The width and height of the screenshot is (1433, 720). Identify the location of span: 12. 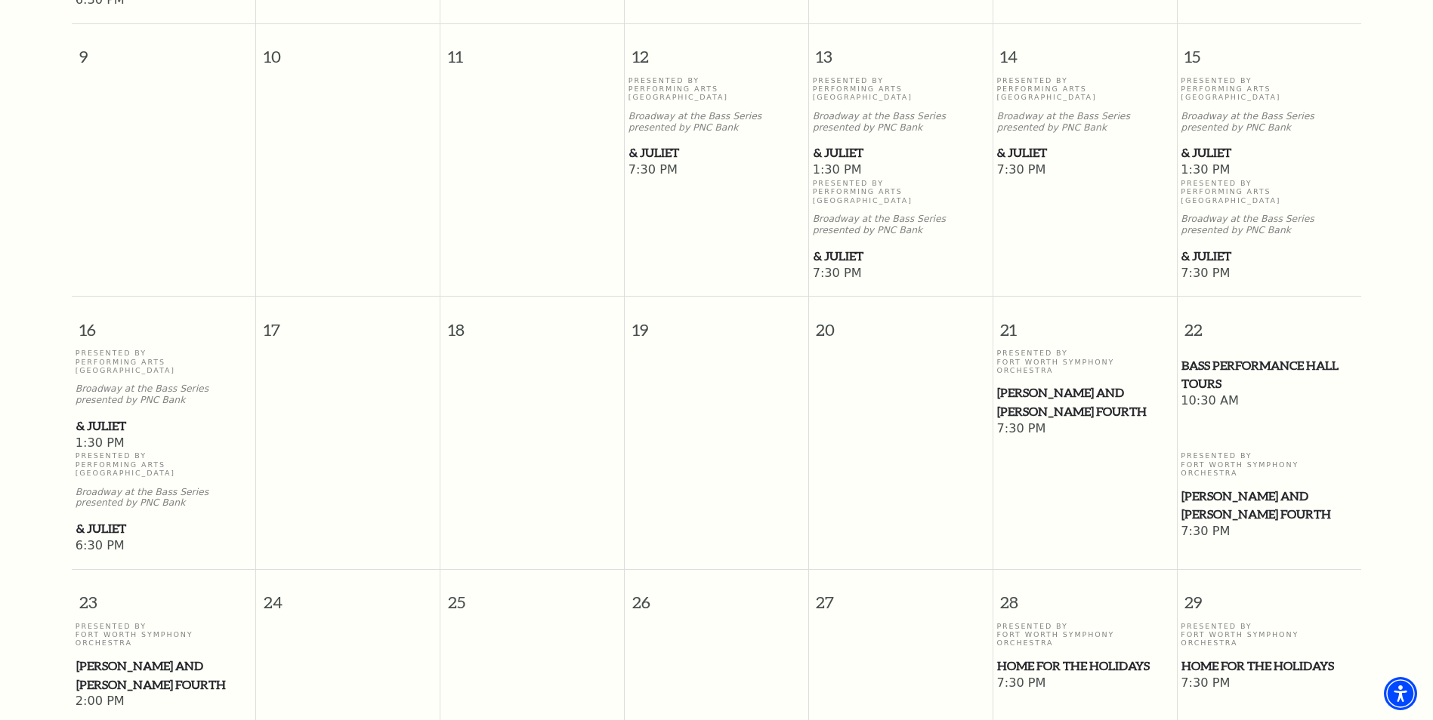
(716, 50).